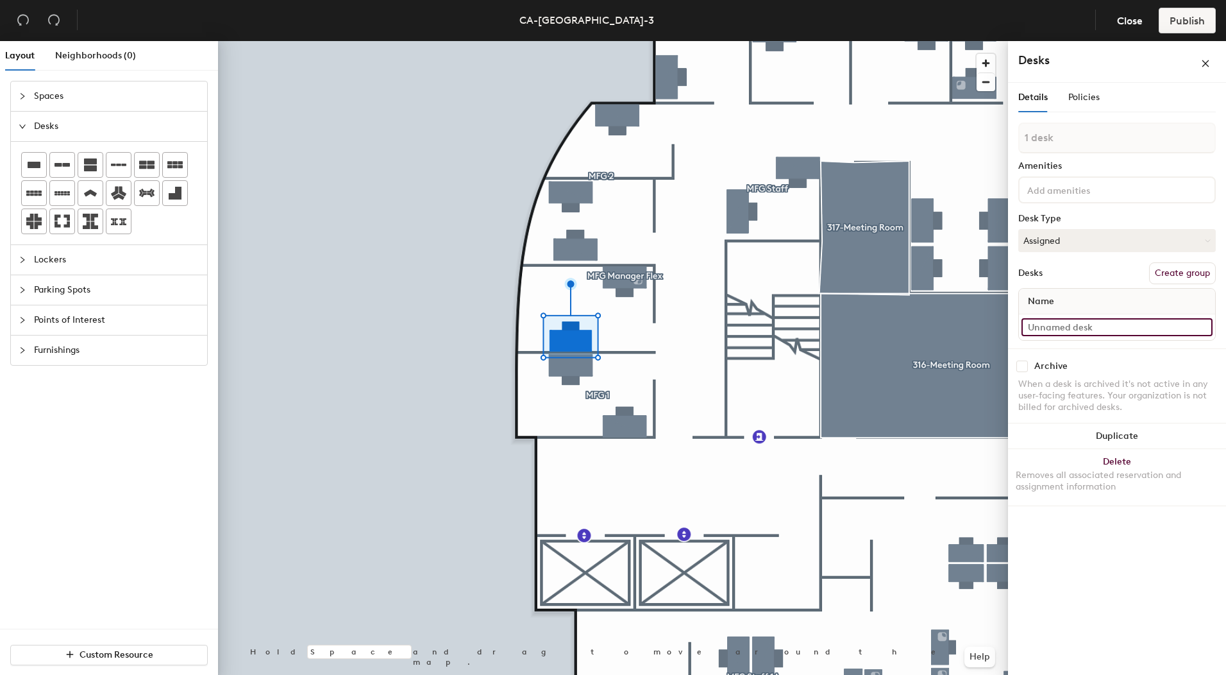 The width and height of the screenshot is (1226, 675). I want to click on span: close, so click(1205, 63).